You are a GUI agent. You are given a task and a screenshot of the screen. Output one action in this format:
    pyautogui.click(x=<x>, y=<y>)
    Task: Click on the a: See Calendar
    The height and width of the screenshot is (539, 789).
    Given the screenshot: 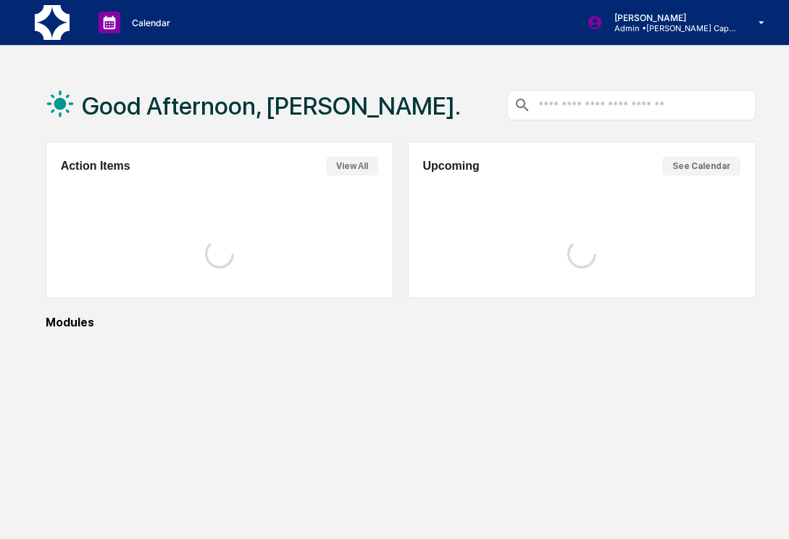 What is the action you would take?
    pyautogui.click(x=702, y=166)
    